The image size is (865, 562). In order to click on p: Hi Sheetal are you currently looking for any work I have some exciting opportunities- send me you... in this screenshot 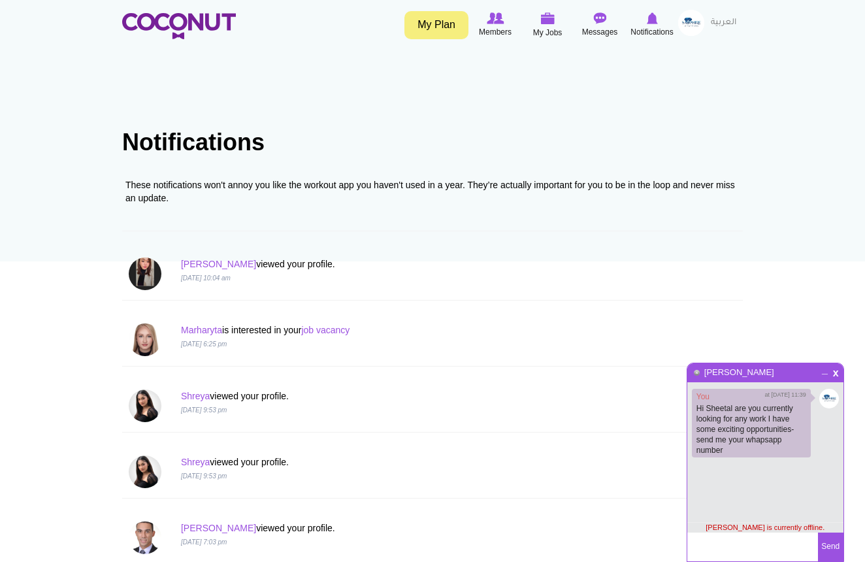, I will do `click(752, 429)`.